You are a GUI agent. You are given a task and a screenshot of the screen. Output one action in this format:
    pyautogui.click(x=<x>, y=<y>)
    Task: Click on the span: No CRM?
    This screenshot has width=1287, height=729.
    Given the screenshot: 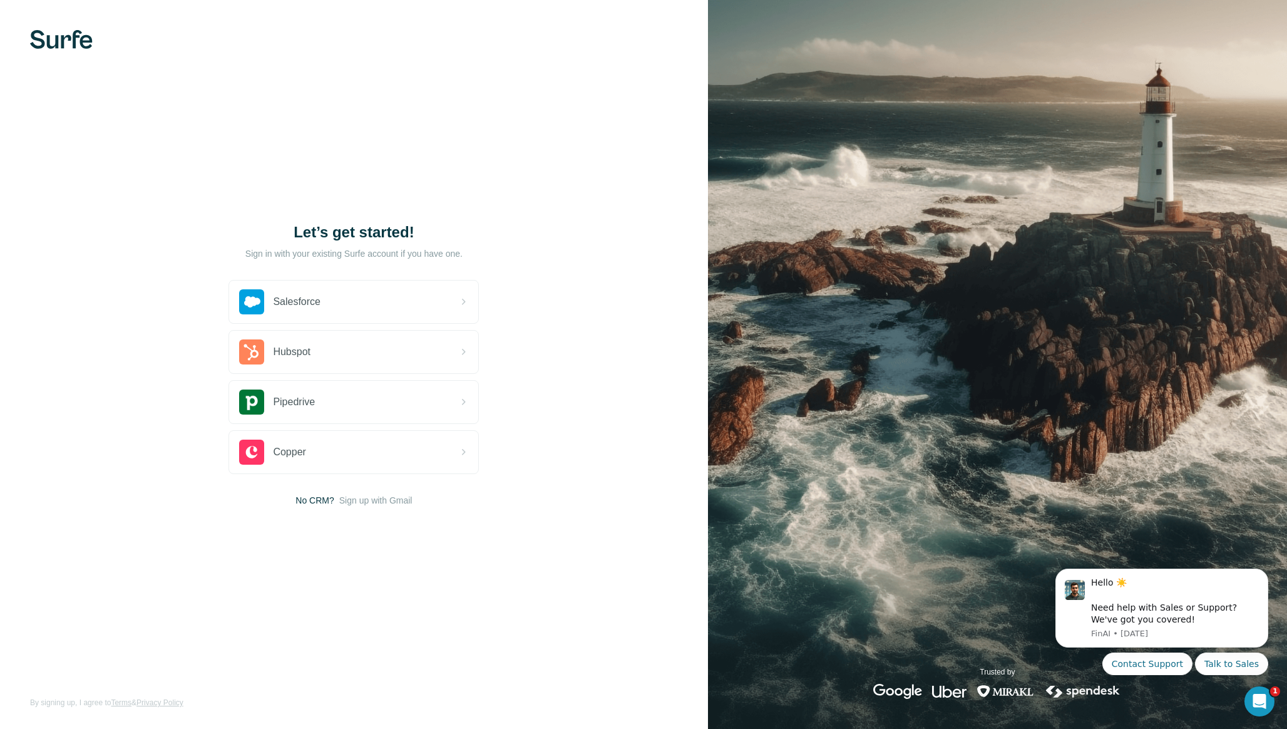 What is the action you would take?
    pyautogui.click(x=314, y=500)
    